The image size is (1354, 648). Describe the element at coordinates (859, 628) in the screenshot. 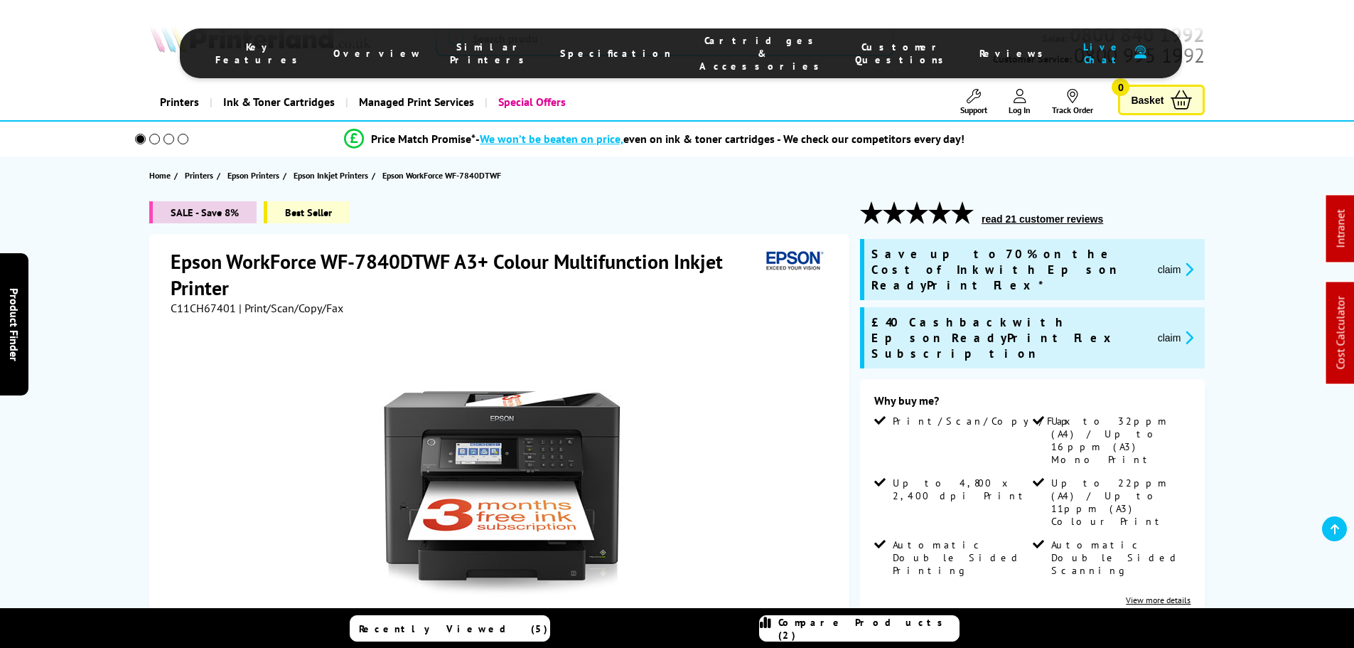

I see `a: Compare Products (2)` at that location.